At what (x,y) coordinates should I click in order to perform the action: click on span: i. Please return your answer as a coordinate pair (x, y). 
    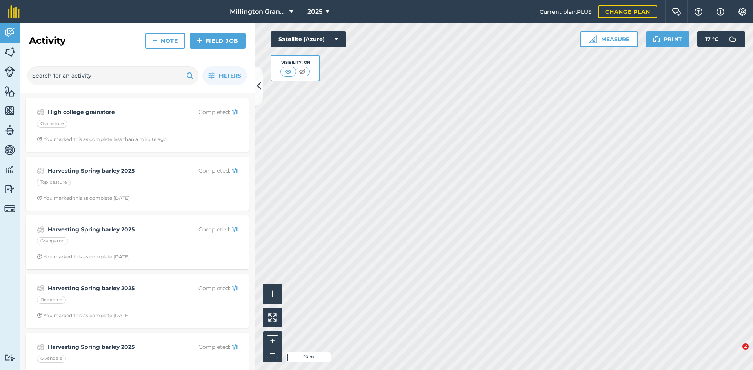
    Looking at the image, I should click on (272, 294).